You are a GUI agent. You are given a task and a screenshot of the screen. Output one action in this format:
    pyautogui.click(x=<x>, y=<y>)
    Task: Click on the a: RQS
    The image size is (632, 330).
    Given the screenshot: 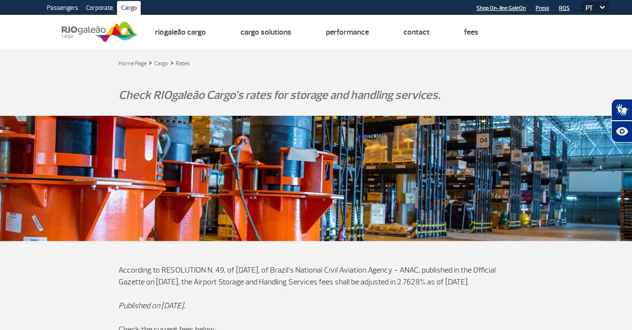 What is the action you would take?
    pyautogui.click(x=565, y=8)
    